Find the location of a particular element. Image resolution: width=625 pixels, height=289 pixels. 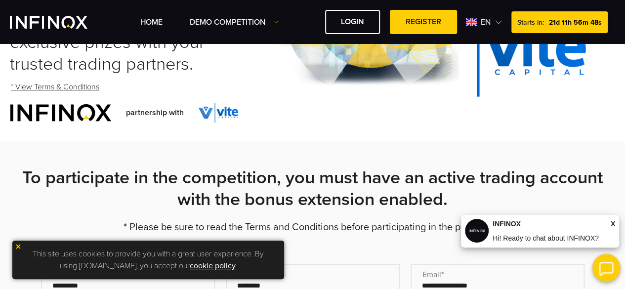

a: * View Terms & Conditions is located at coordinates (55, 87).